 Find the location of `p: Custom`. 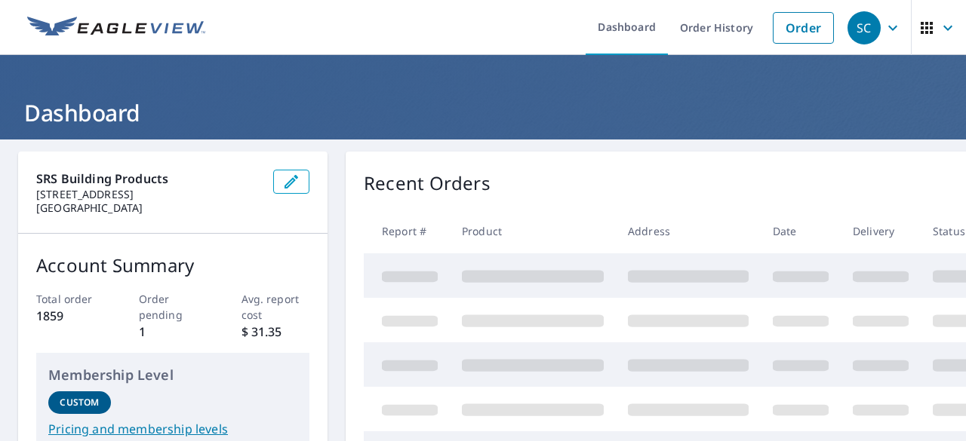

p: Custom is located at coordinates (79, 403).